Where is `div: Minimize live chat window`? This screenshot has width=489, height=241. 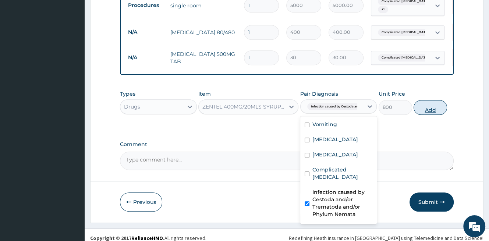
div: Minimize live chat window is located at coordinates (129, 12).